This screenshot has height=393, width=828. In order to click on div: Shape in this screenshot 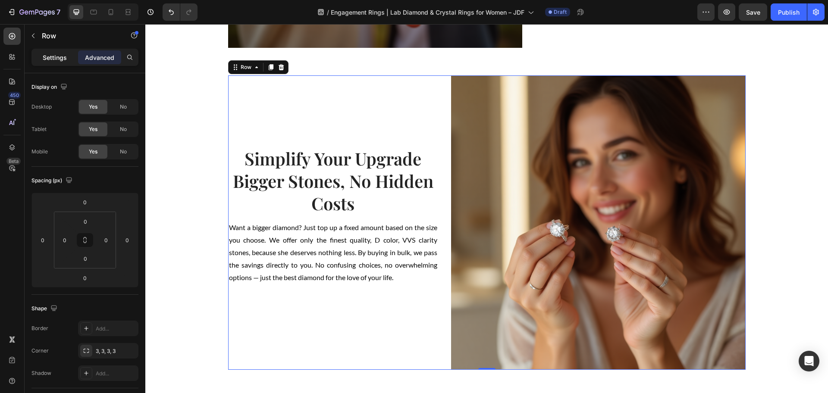, I will do `click(45, 309)`.